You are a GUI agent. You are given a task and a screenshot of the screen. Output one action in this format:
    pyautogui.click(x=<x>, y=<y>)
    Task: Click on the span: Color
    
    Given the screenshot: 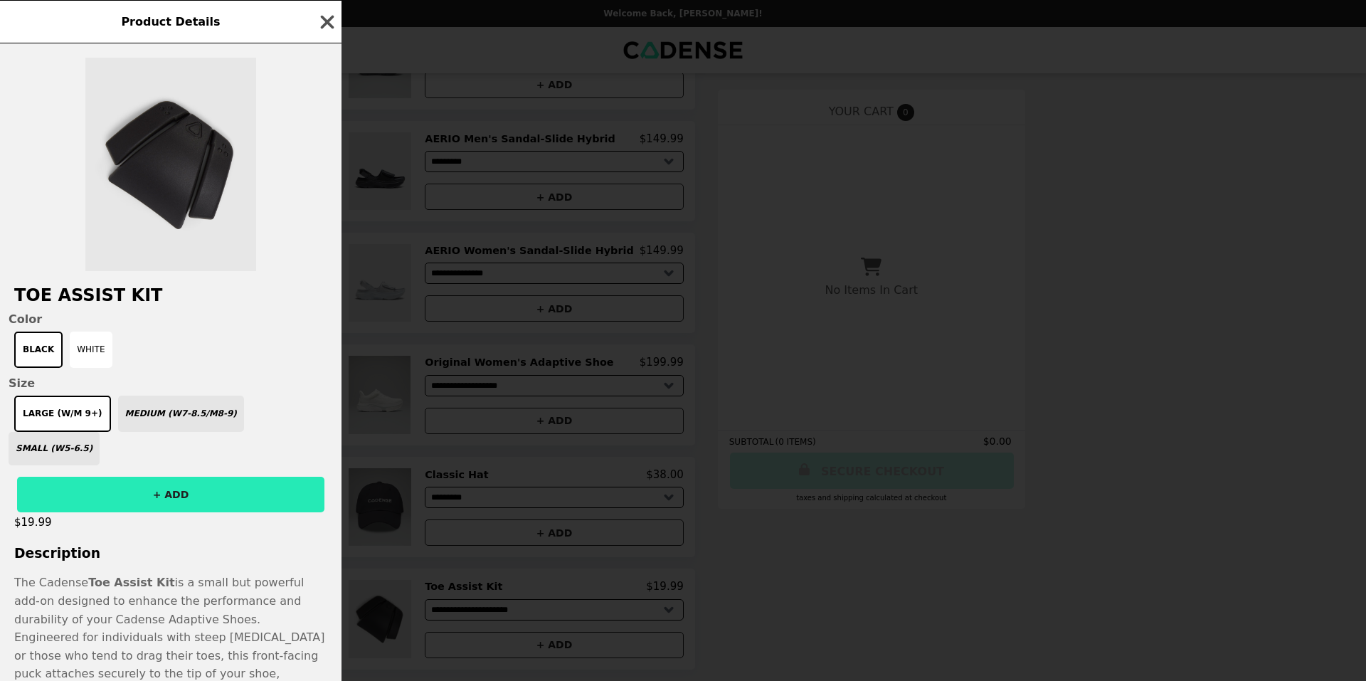 What is the action you would take?
    pyautogui.click(x=171, y=319)
    